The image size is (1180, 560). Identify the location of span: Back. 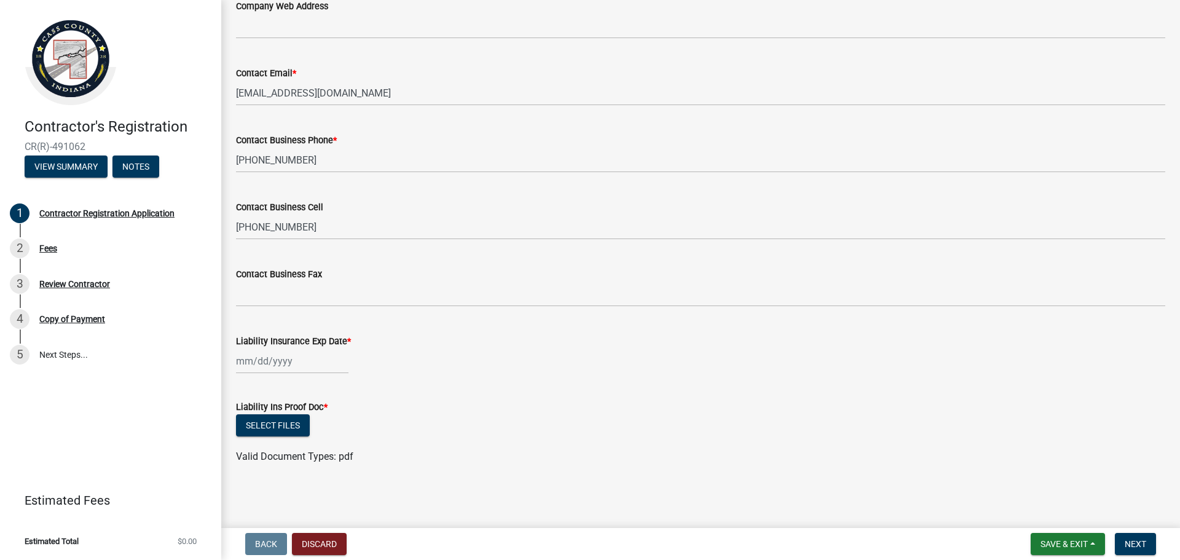
(266, 544).